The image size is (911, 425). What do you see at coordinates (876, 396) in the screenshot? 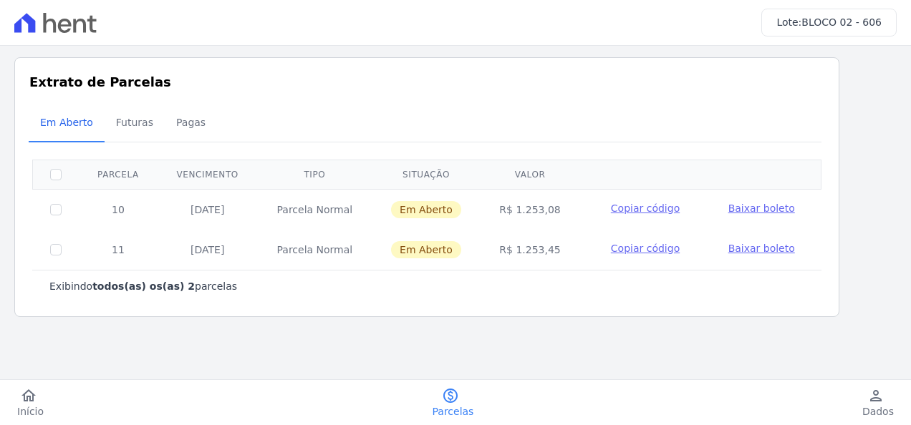
I see `i: person` at bounding box center [876, 396].